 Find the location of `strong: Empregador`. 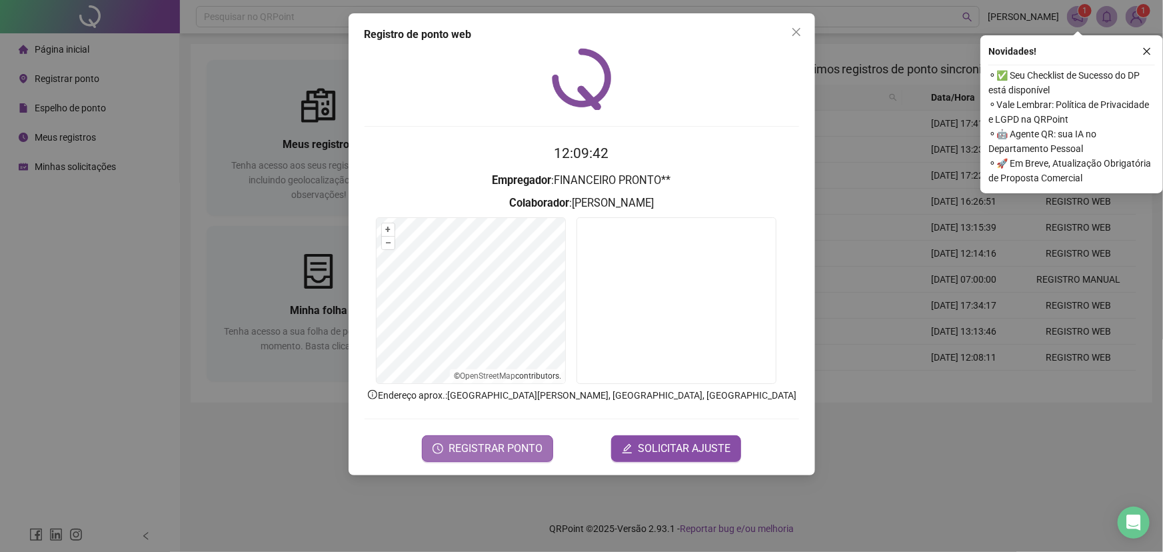

strong: Empregador is located at coordinates (522, 180).